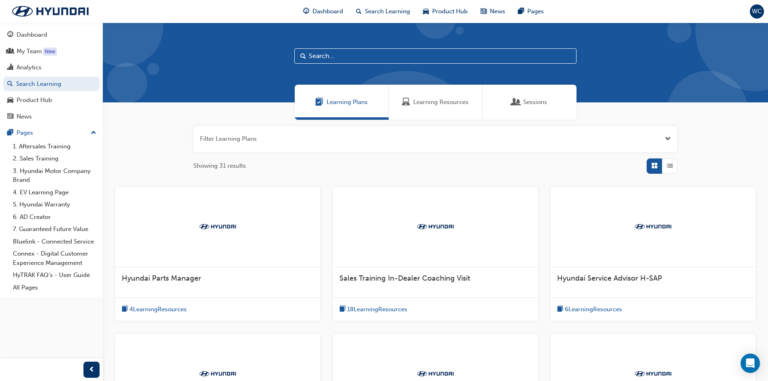  I want to click on button: Open the filter, so click(667, 139).